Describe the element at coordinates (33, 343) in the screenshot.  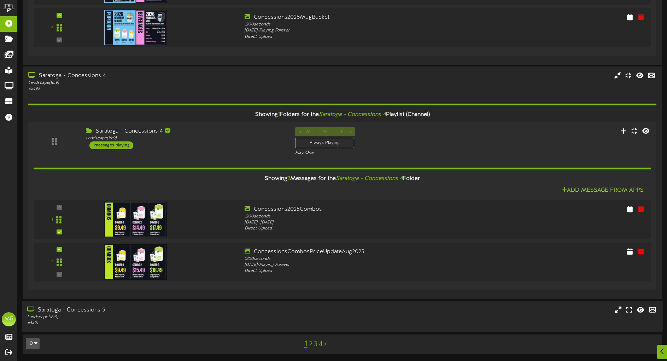
I see `button: 10` at that location.